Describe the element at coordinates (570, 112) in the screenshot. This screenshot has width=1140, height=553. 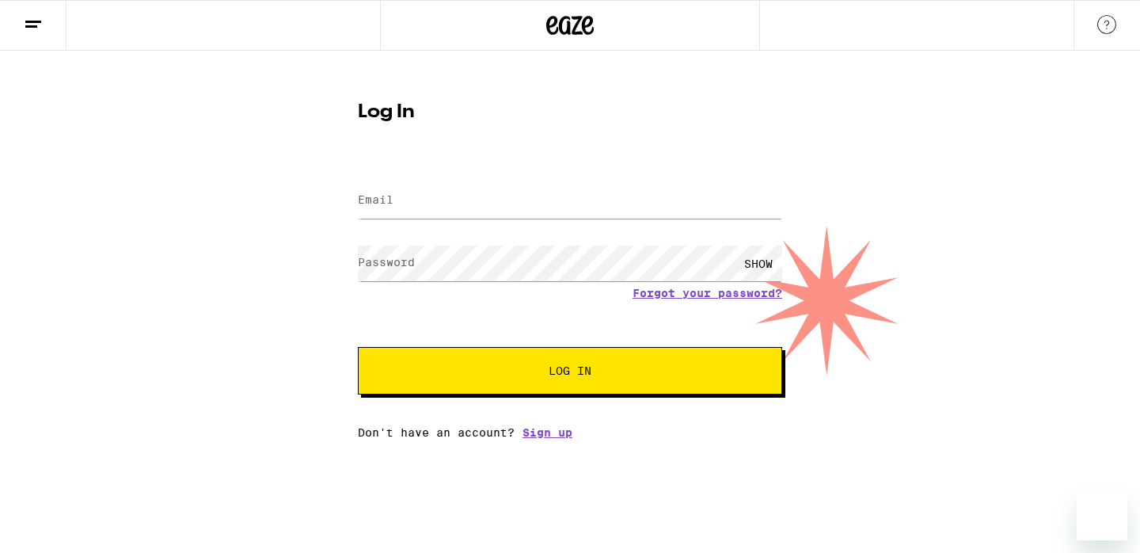
I see `h1: Log In` at that location.